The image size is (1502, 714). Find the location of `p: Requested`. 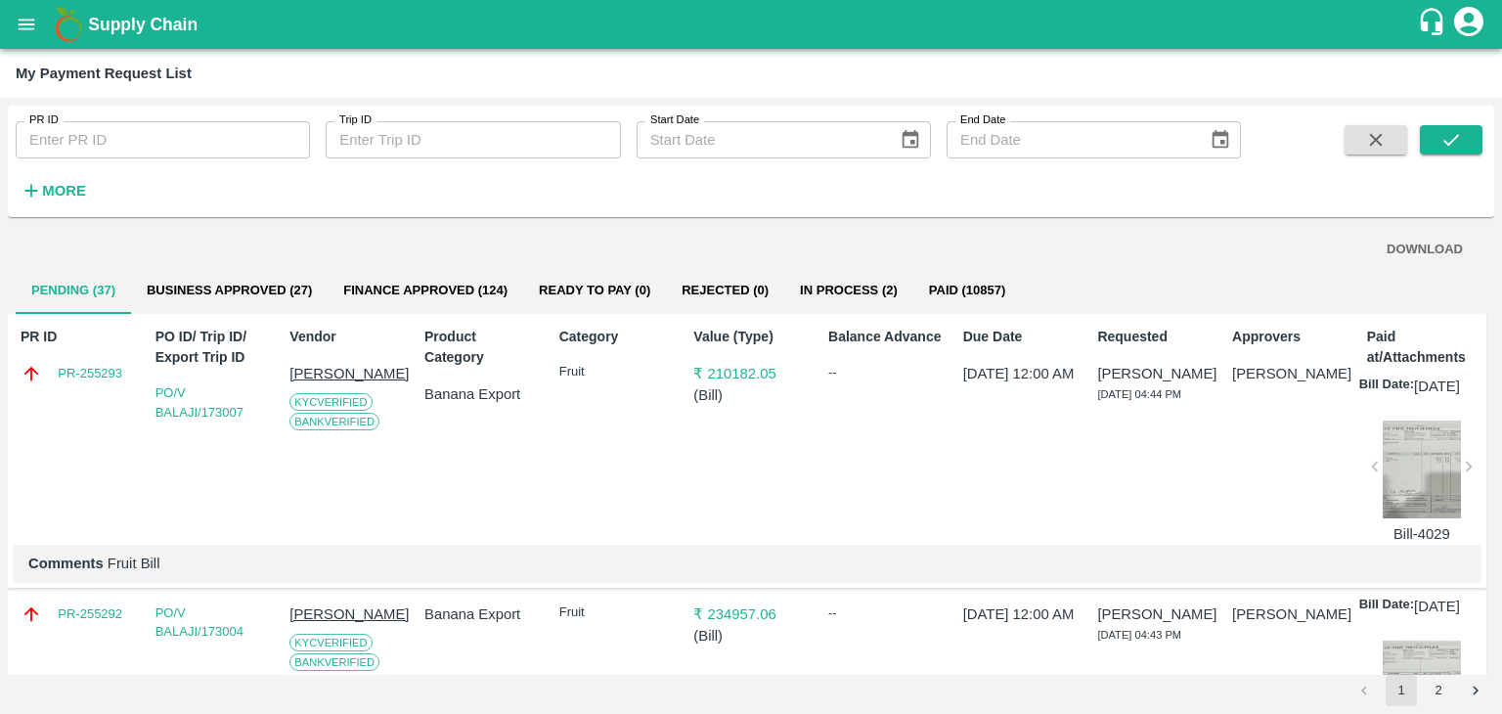

p: Requested is located at coordinates (1154, 336).